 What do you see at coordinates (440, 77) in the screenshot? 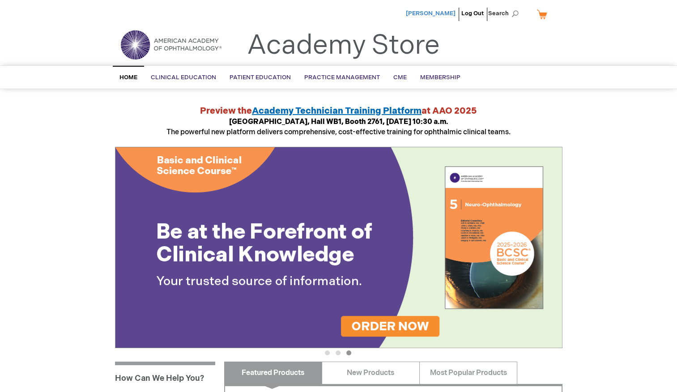
I see `span: Membership` at bounding box center [440, 77].